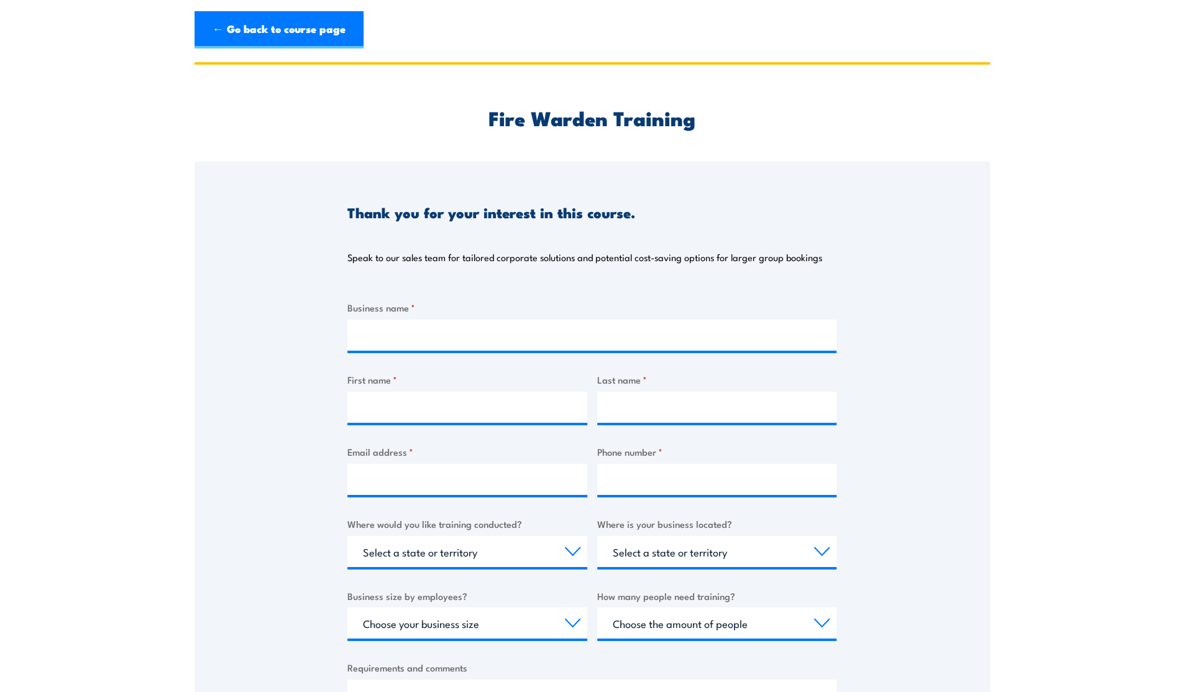 This screenshot has height=692, width=1184. What do you see at coordinates (717, 523) in the screenshot?
I see `label: Where is your business located?` at bounding box center [717, 523].